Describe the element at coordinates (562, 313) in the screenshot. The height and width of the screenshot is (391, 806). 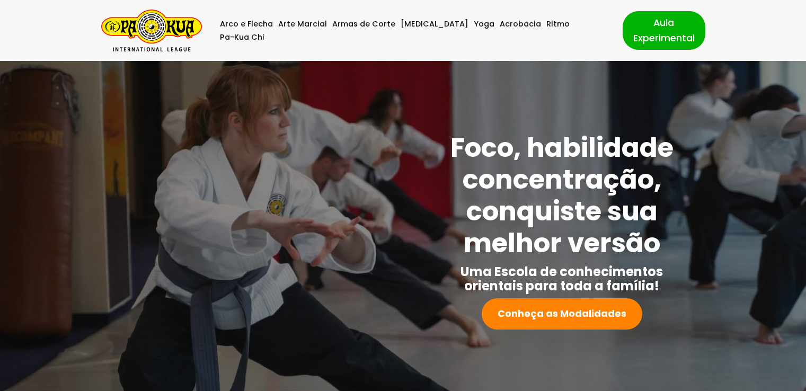
I see `strong: Conheça as Modalidades` at that location.